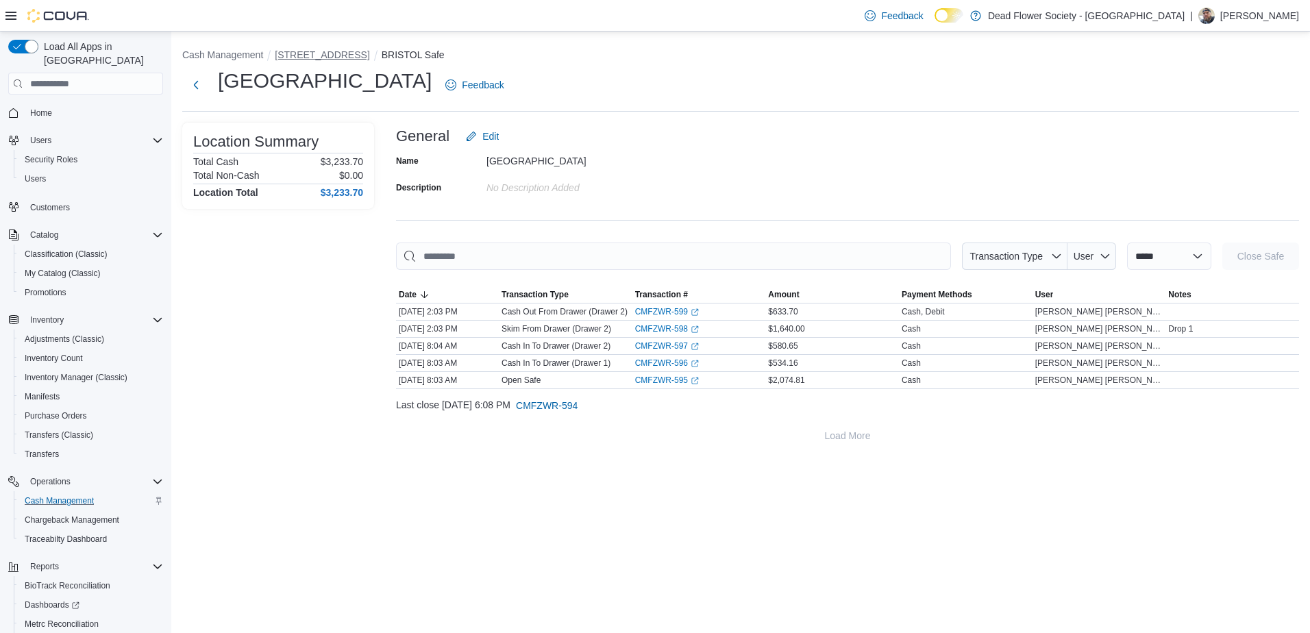 This screenshot has height=633, width=1310. What do you see at coordinates (91, 397) in the screenshot?
I see `button: Manifests` at bounding box center [91, 397].